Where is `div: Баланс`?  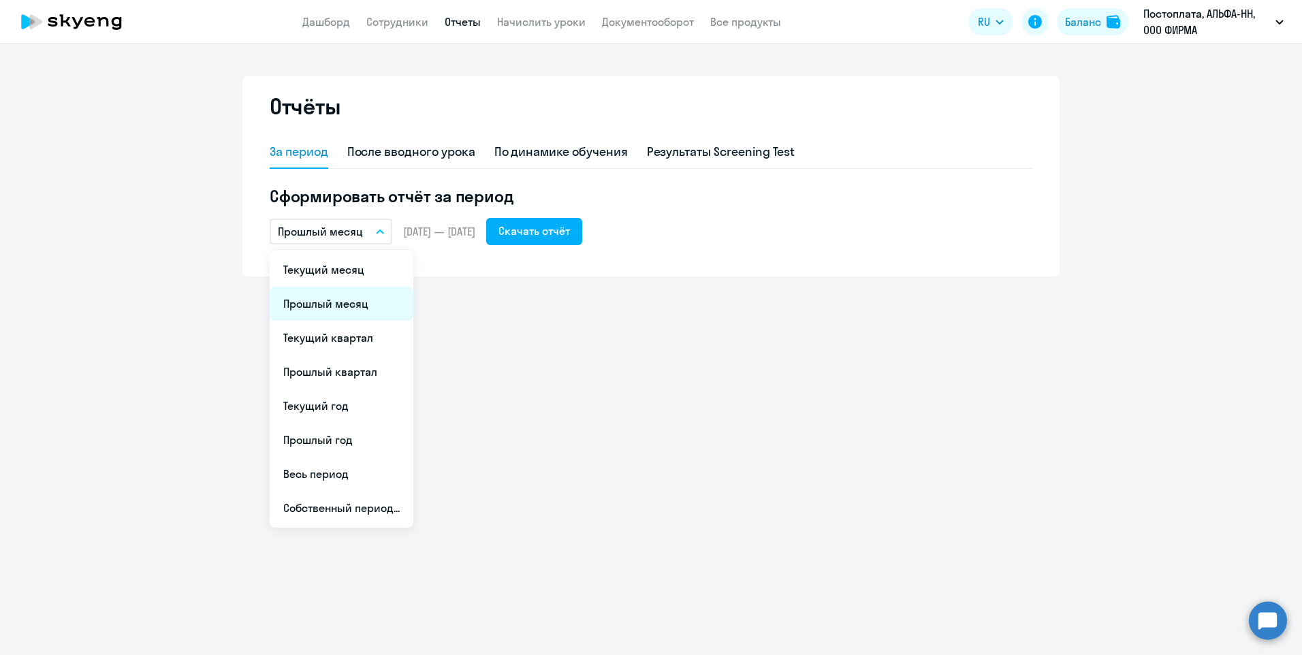
div: Баланс is located at coordinates (1083, 22).